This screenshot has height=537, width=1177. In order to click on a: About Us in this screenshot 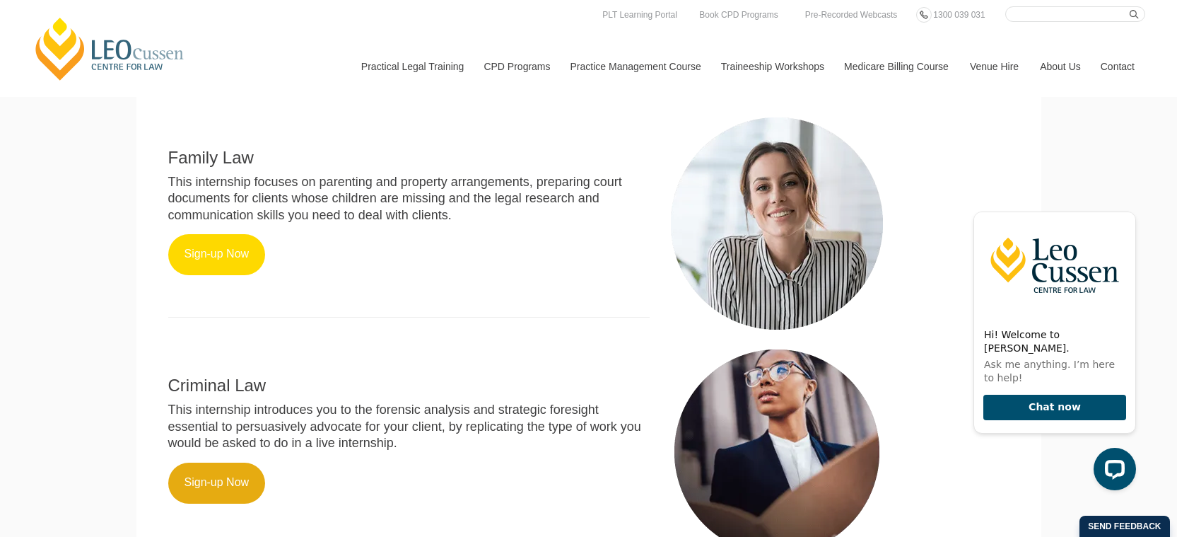, I will do `click(1060, 66)`.